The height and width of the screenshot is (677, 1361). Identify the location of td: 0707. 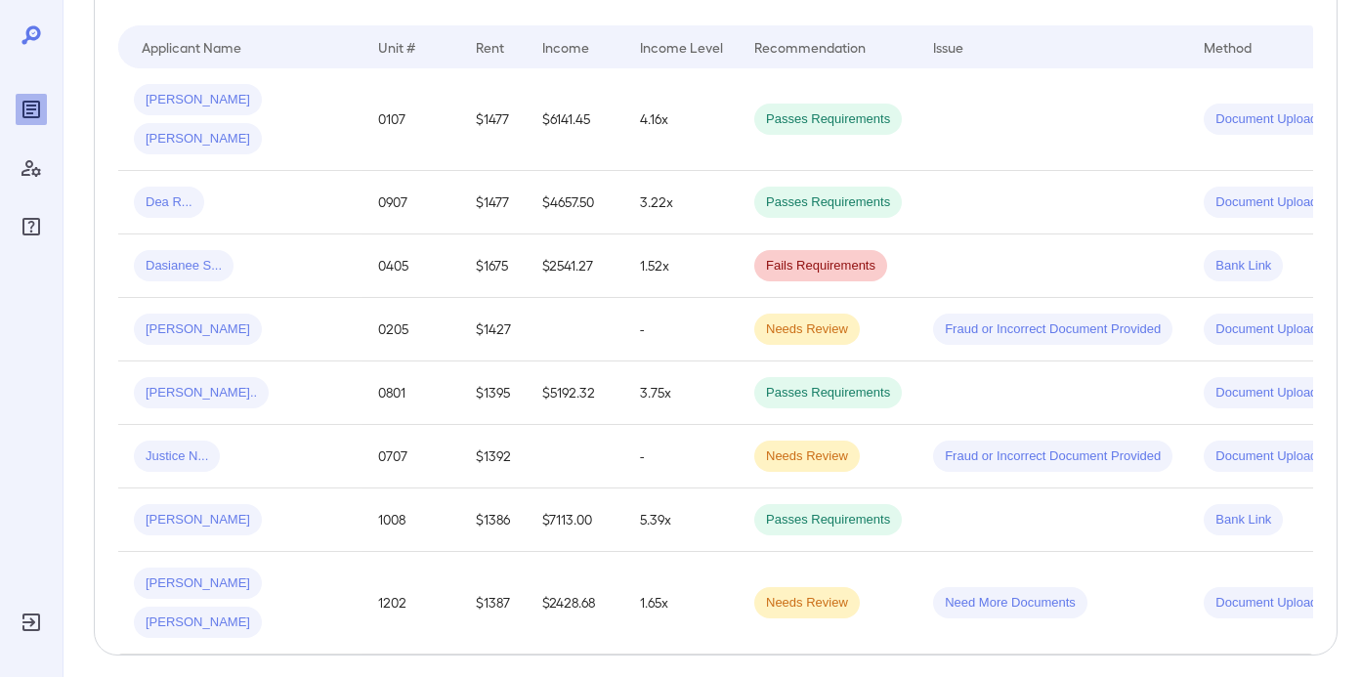
(411, 456).